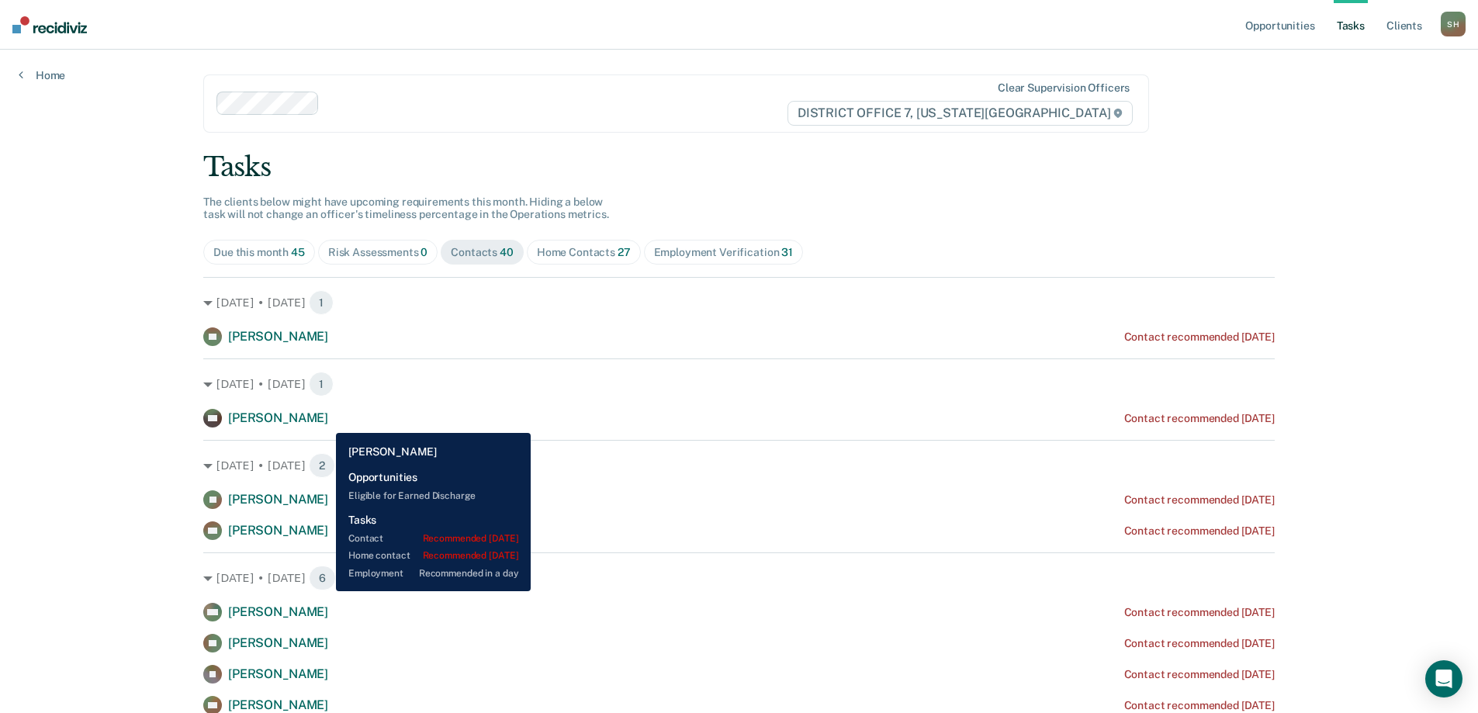 The height and width of the screenshot is (713, 1478). I want to click on div: Employment Verification, so click(723, 252).